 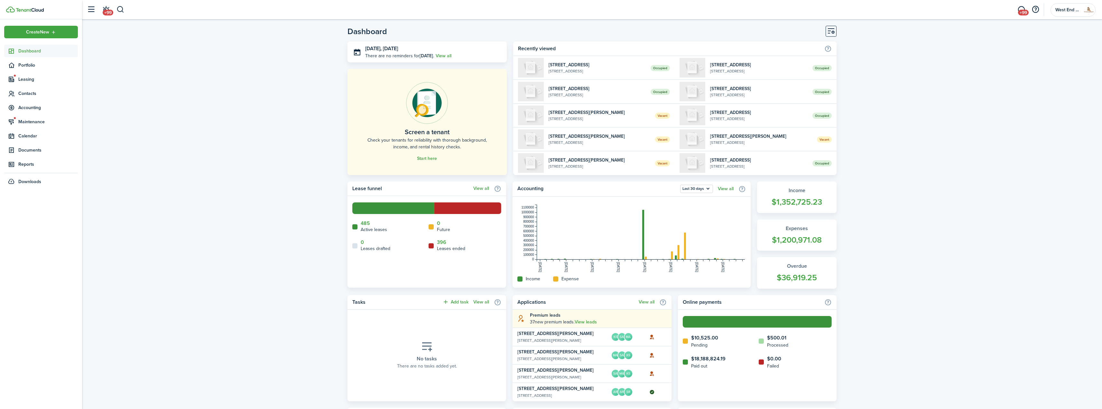 What do you see at coordinates (38, 32) in the screenshot?
I see `span: Create New` at bounding box center [38, 32].